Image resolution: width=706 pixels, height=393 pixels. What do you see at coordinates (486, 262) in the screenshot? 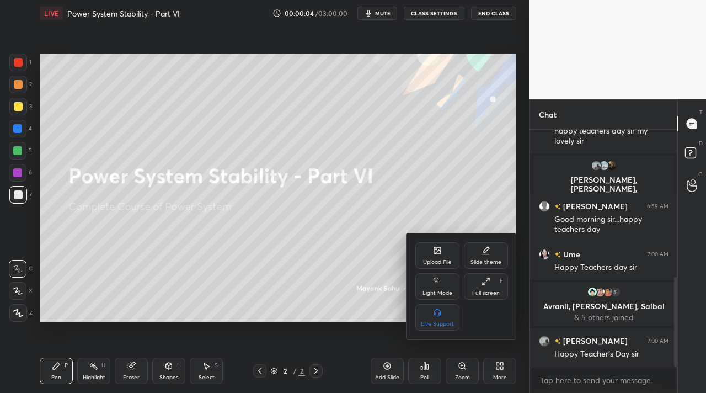
I see `div: Slide theme` at bounding box center [486, 262].